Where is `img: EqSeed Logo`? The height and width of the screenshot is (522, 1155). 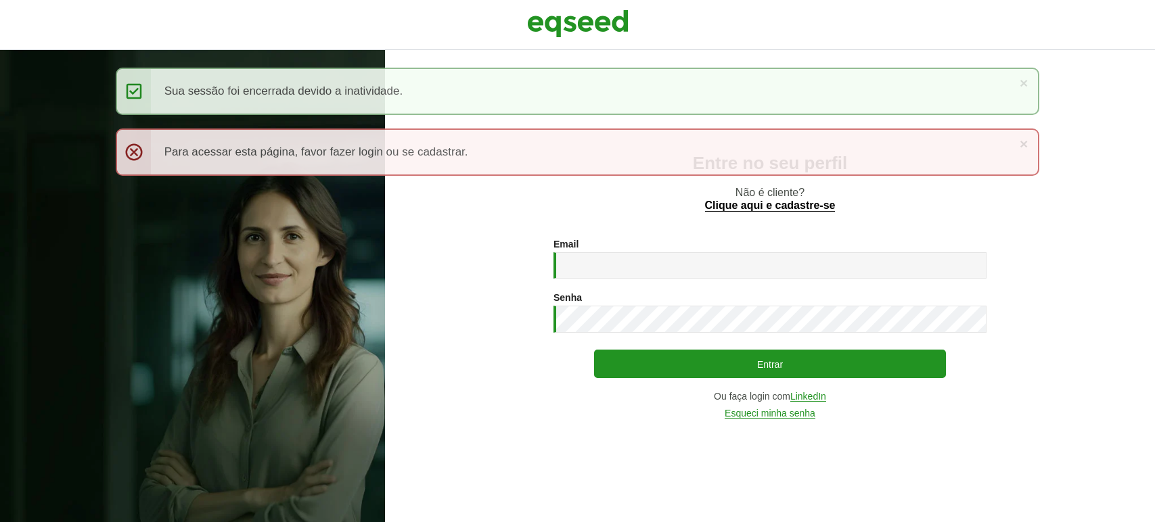 img: EqSeed Logo is located at coordinates (578, 24).